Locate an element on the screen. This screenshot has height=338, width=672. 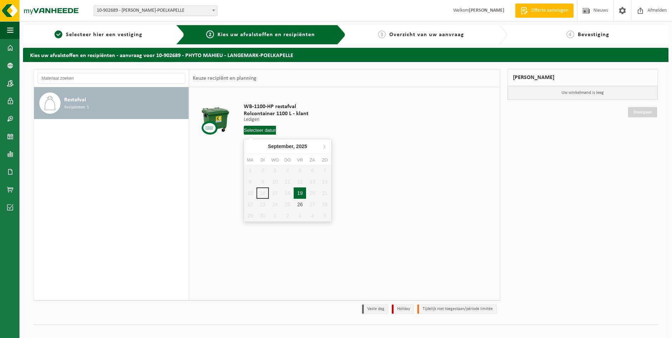
li: Holiday is located at coordinates (403, 309).